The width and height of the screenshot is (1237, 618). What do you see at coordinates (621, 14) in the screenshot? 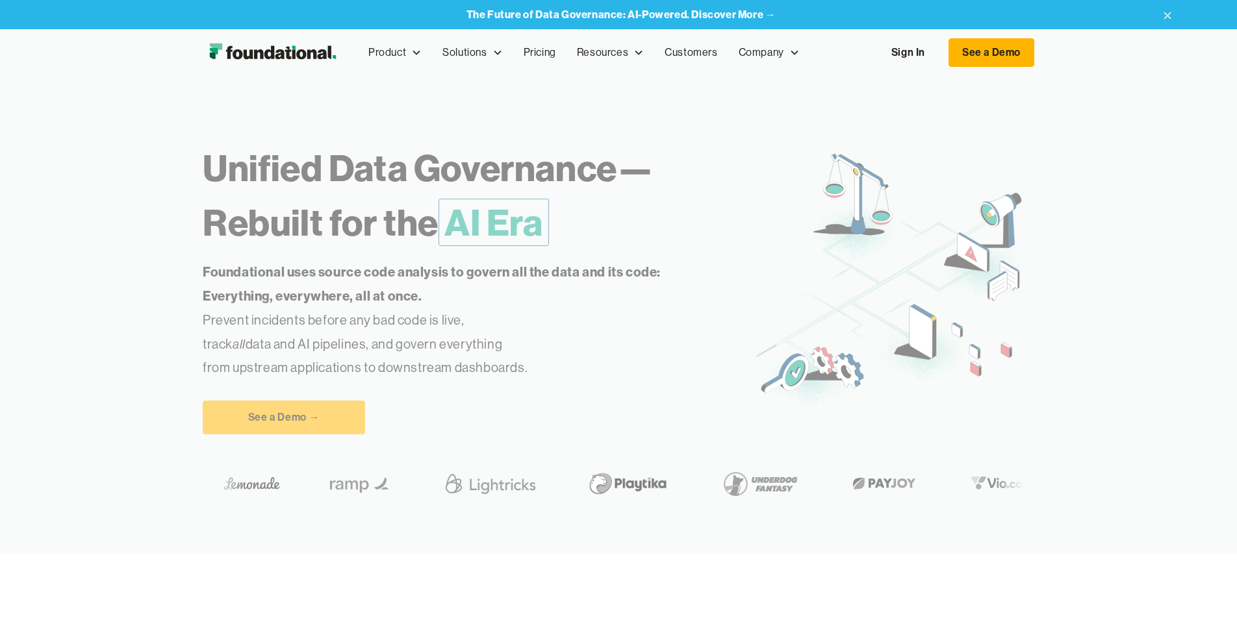
I see `strong: The Future of Data Governance: AI-Powered. Discover More →` at bounding box center [621, 14].